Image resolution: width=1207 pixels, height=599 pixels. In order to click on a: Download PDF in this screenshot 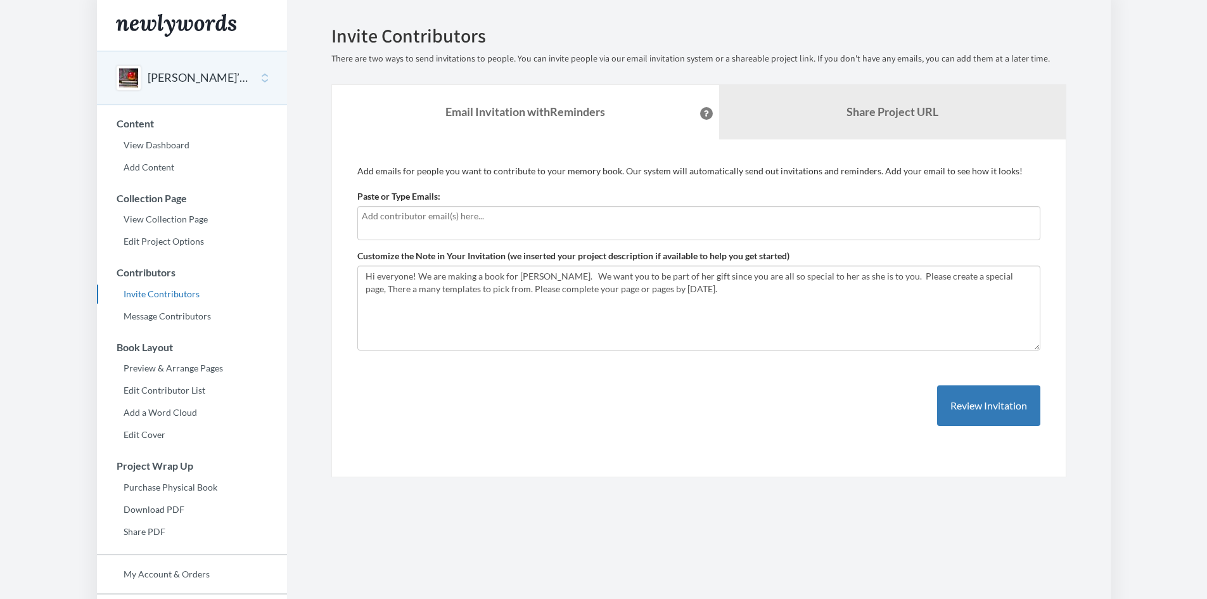, I will do `click(192, 510)`.